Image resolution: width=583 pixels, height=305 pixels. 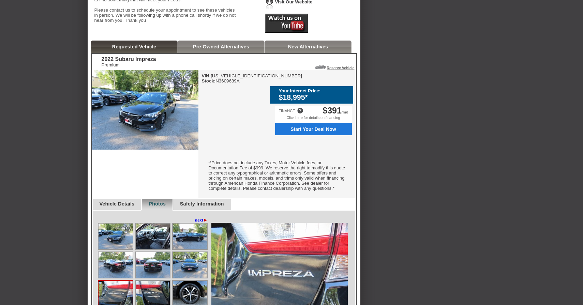 I want to click on a: Requested Vehicle, so click(x=134, y=47).